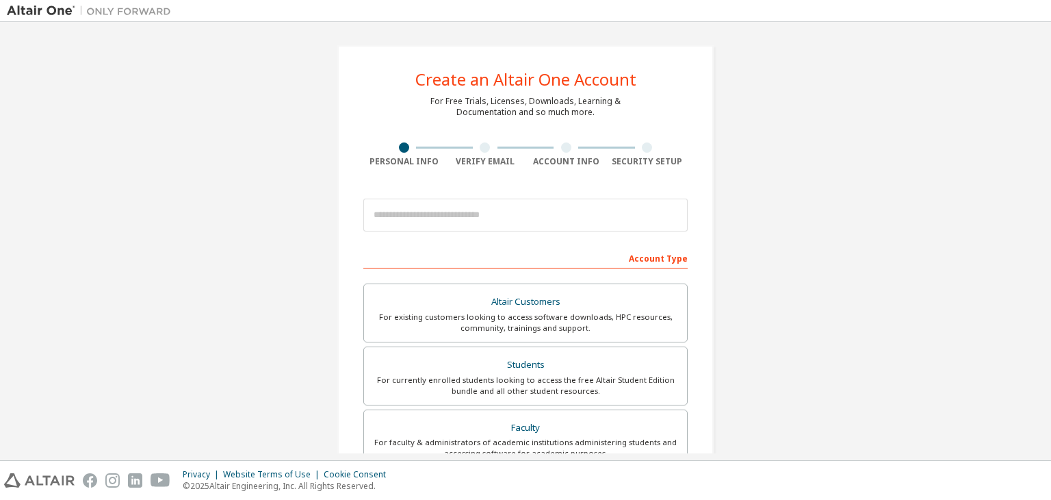  Describe the element at coordinates (566, 162) in the screenshot. I see `div: Account Info` at that location.